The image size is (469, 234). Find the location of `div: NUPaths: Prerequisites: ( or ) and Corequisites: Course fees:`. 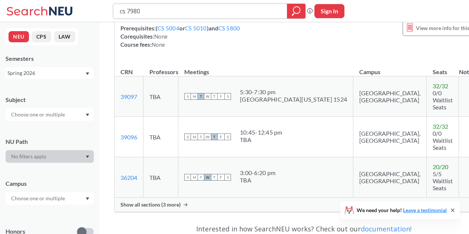

div: NUPaths: Prerequisites: ( or ) and Corequisites: Course fees: is located at coordinates (180, 32).